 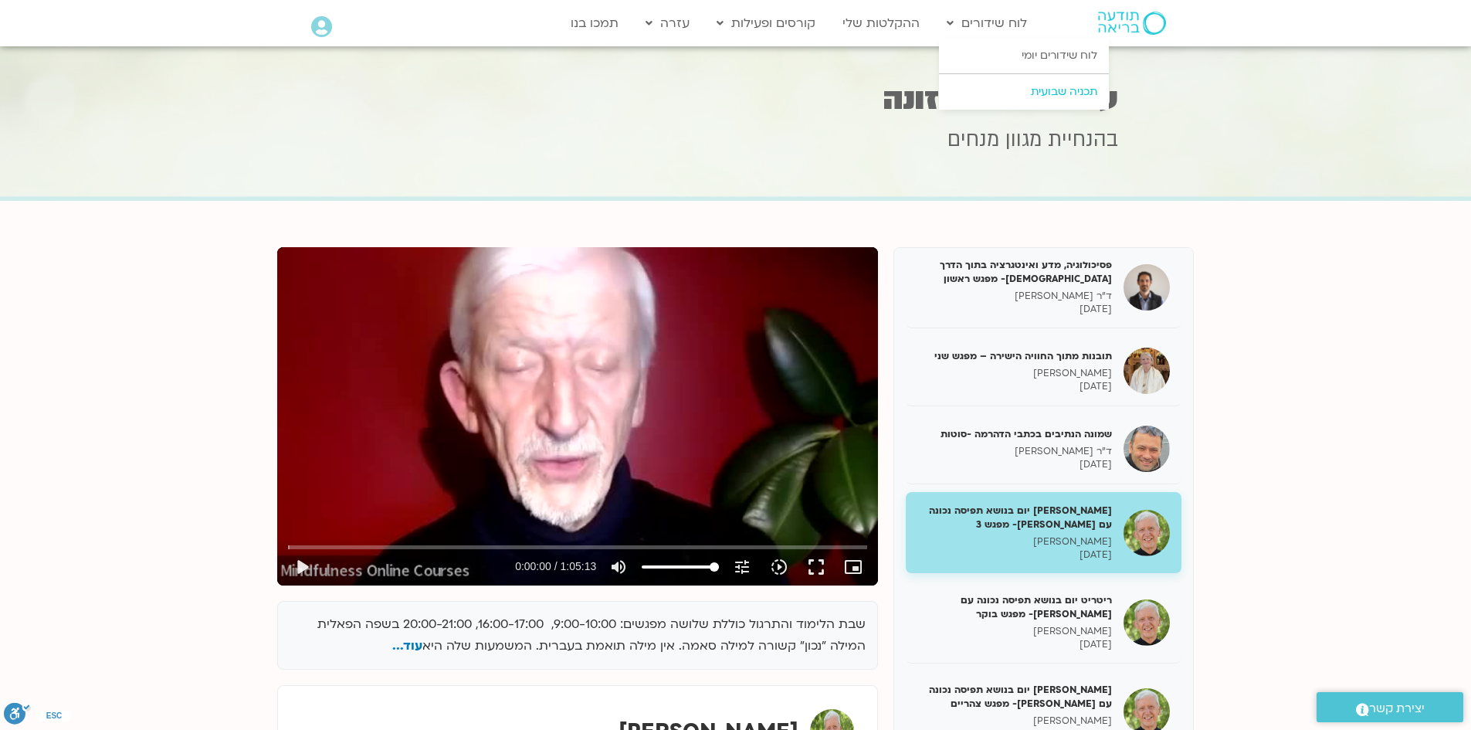 What do you see at coordinates (578, 636) in the screenshot?
I see `p: שבת הלימוד והתרגול כוללת שלושה מפגשים: 9:00-10:00, 16:00-17:00, 20:00-21:00 בשפה הפאלית המילה "נכ...` at bounding box center [578, 636].